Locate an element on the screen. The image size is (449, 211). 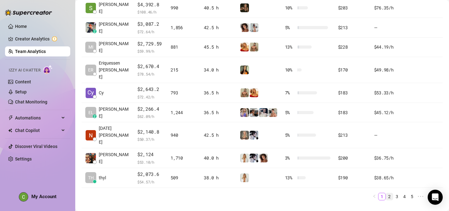
a: 1 is located at coordinates (382, 197).